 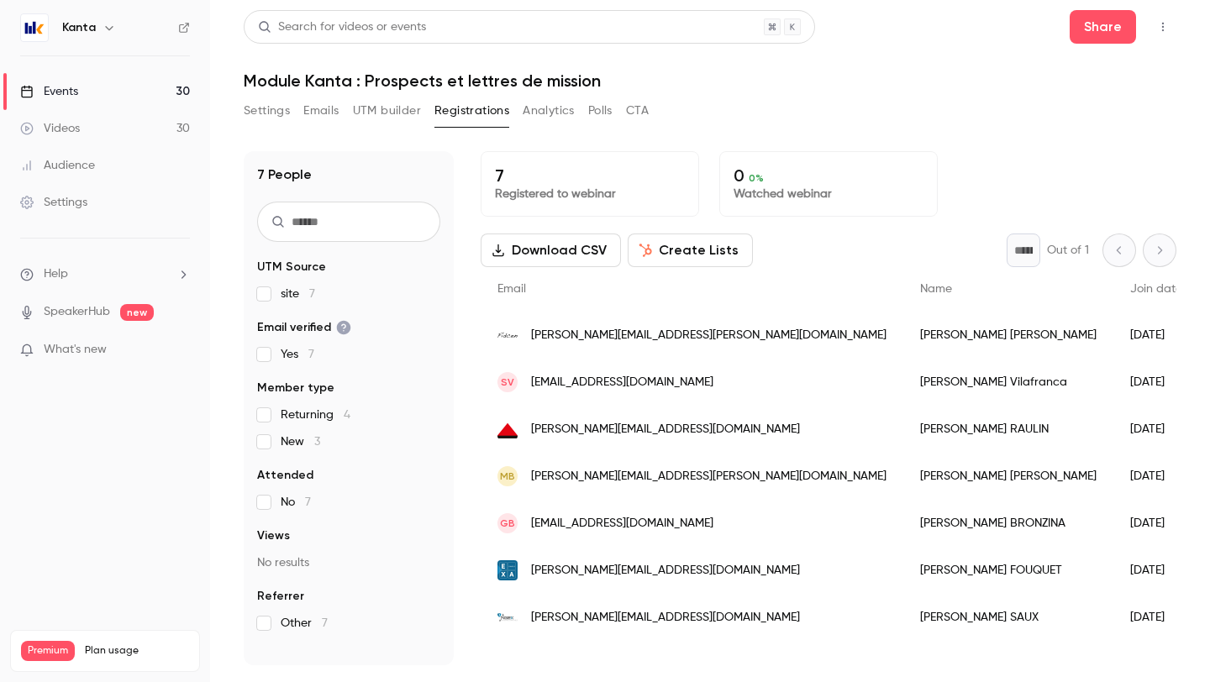 What do you see at coordinates (298, 294) in the screenshot?
I see `span: site` at bounding box center [298, 294].